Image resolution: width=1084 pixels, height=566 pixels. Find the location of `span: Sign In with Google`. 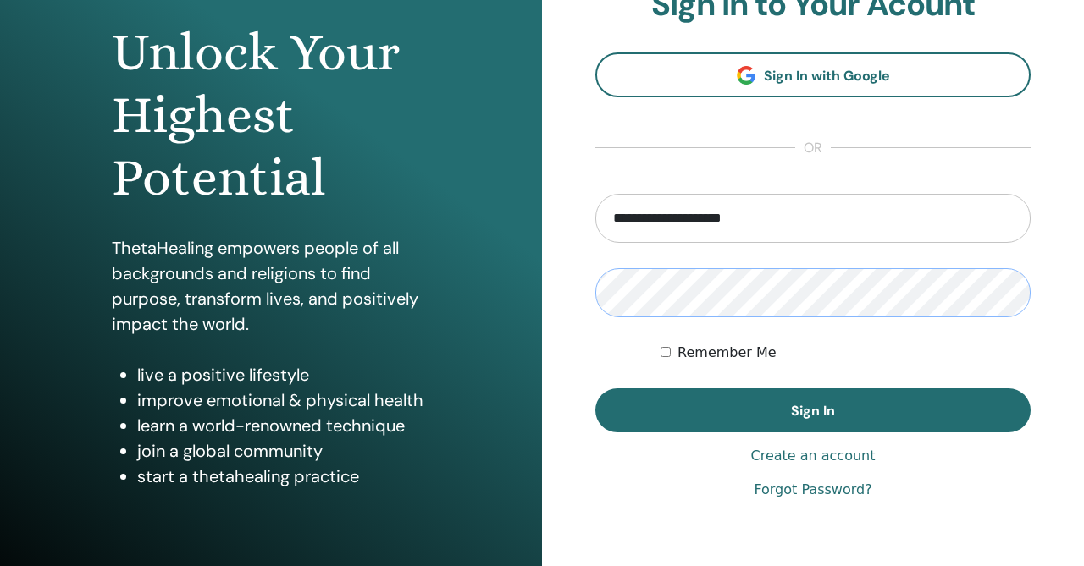

span: Sign In with Google is located at coordinates (826, 75).